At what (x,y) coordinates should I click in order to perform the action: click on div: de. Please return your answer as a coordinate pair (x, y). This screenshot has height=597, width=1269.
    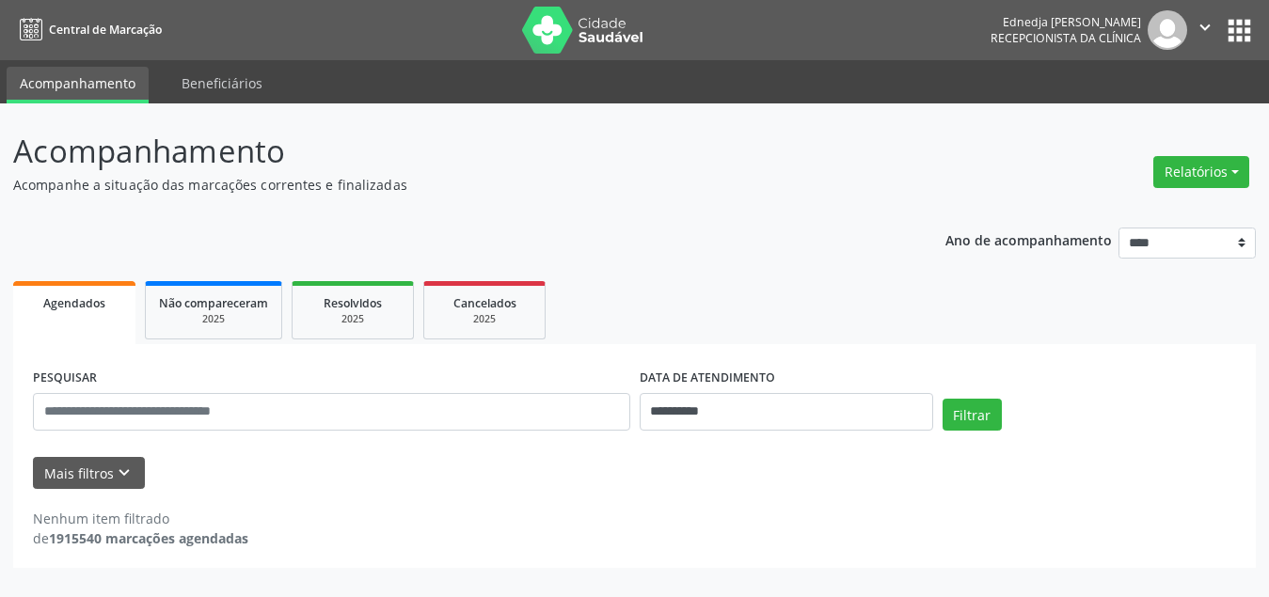
    Looking at the image, I should click on (140, 538).